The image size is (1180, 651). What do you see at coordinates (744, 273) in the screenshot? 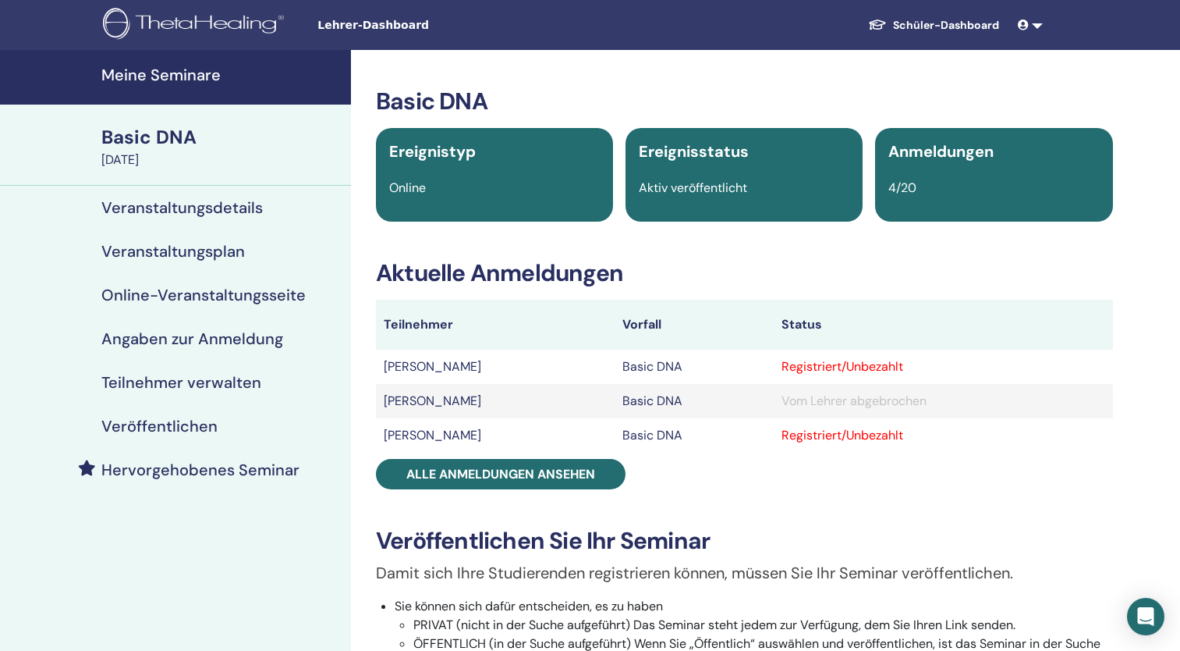
I see `h3: Aktuelle Anmeldungen` at bounding box center [744, 273].